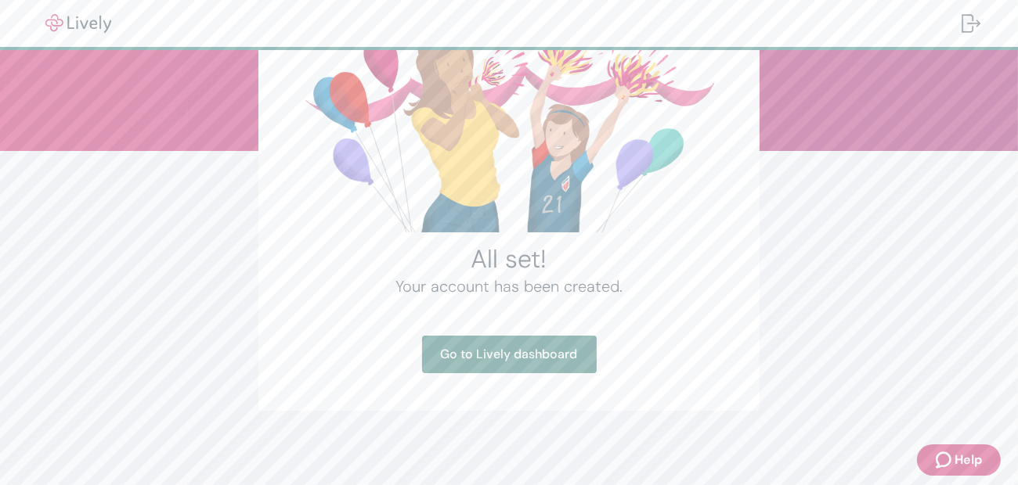  I want to click on svg: Zendesk support icon, so click(945, 460).